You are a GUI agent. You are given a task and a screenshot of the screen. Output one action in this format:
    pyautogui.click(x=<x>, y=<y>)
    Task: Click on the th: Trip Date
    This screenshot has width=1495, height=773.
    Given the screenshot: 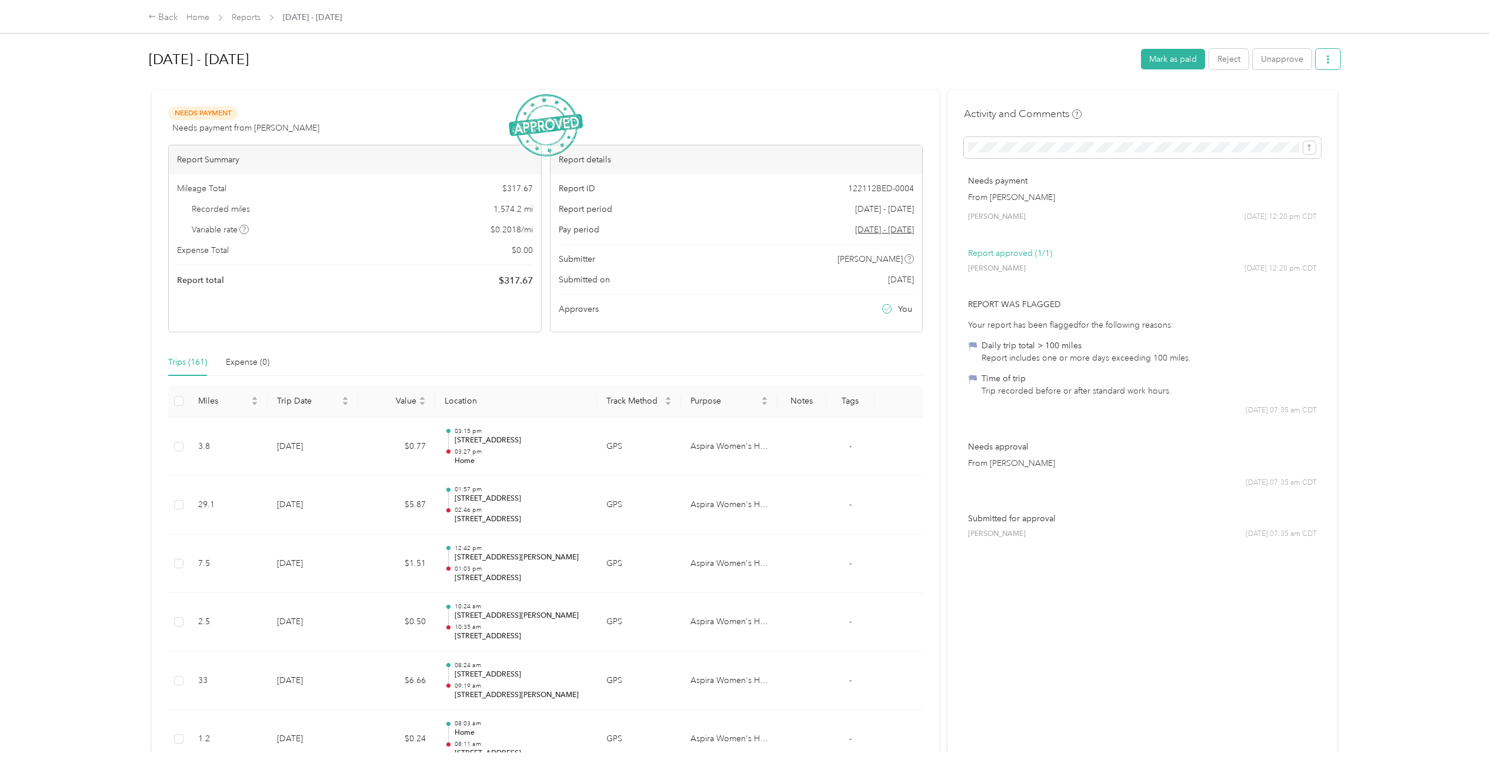 What is the action you would take?
    pyautogui.click(x=313, y=401)
    